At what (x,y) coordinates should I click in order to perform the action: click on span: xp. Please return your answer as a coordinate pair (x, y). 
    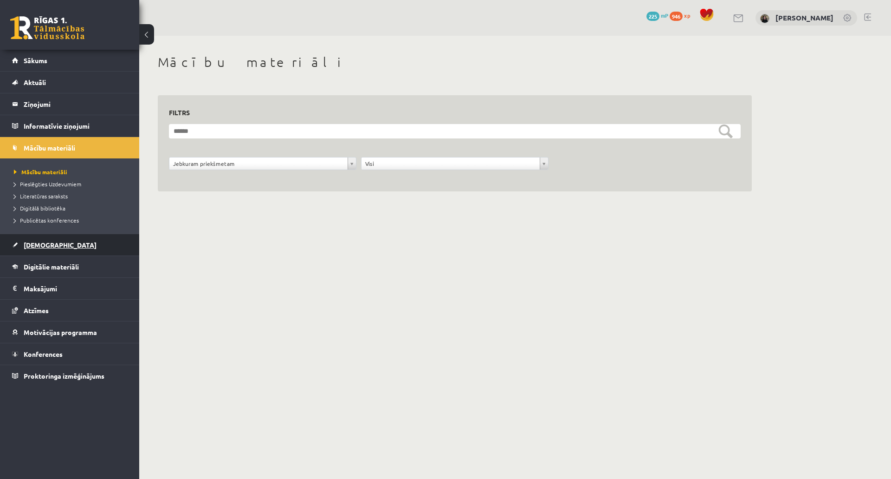
    Looking at the image, I should click on (687, 15).